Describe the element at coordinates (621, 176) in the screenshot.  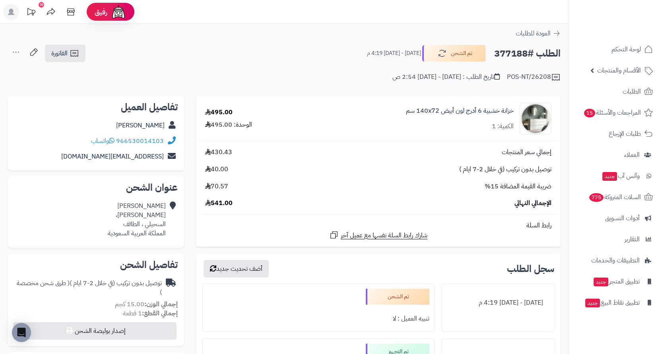
I see `span: وآتس آب` at that location.